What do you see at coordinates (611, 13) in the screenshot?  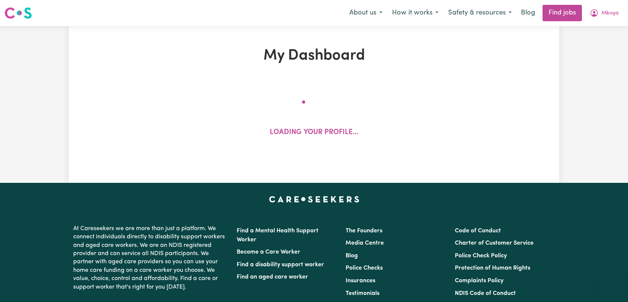 I see `span: Mboya` at bounding box center [611, 13].